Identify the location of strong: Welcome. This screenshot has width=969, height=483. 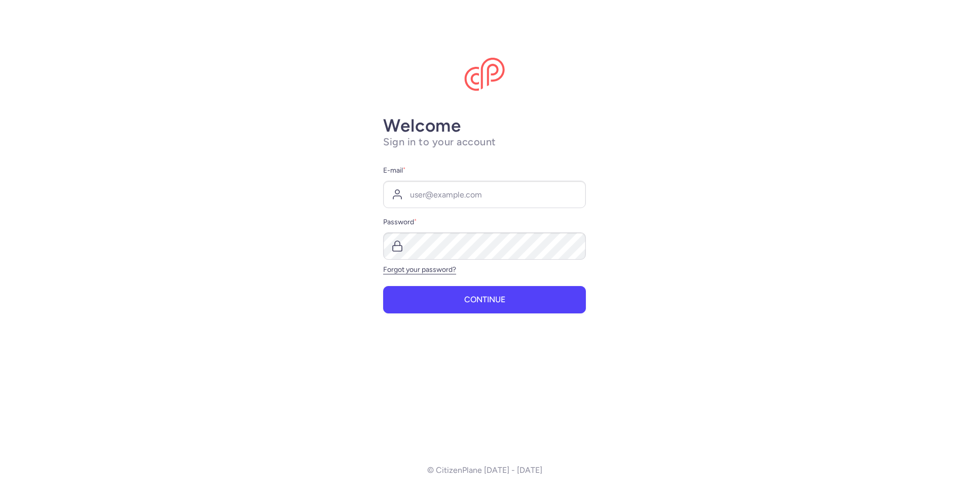
(422, 126).